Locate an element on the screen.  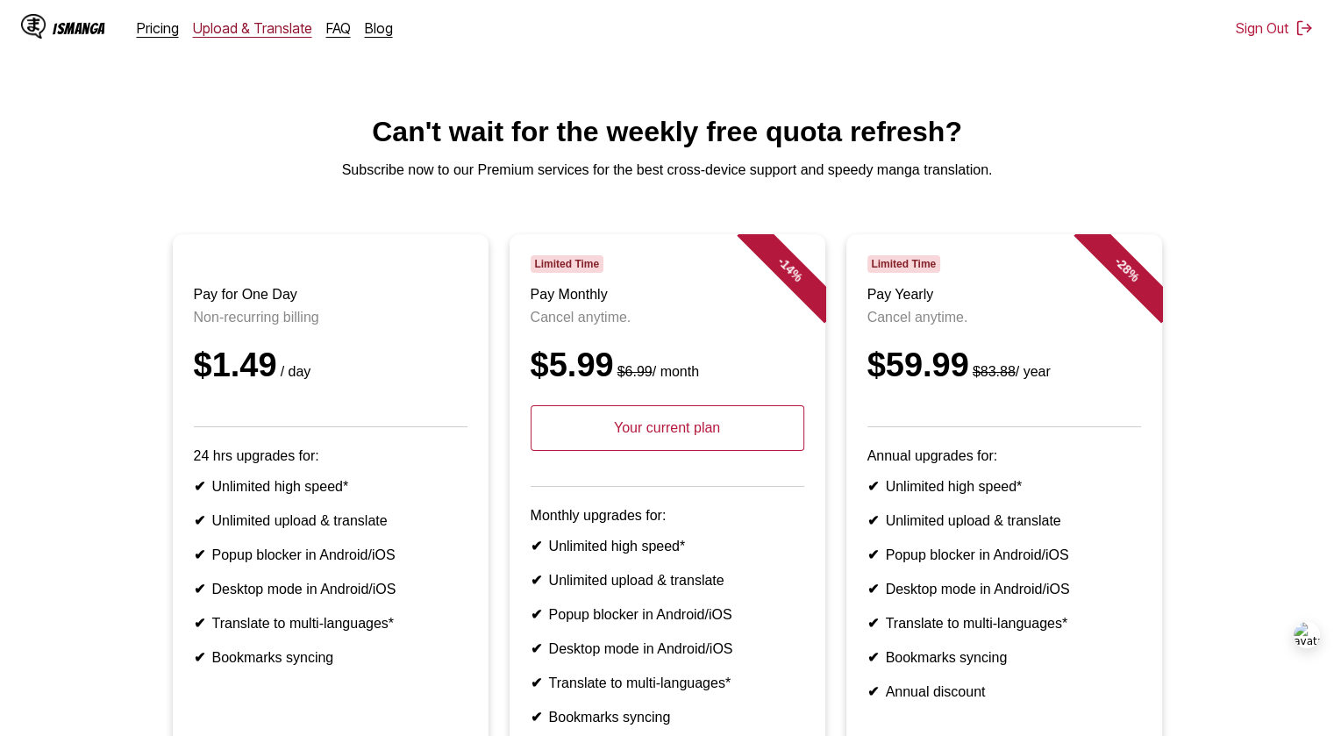
p: Monthly upgrades for: is located at coordinates (667, 516).